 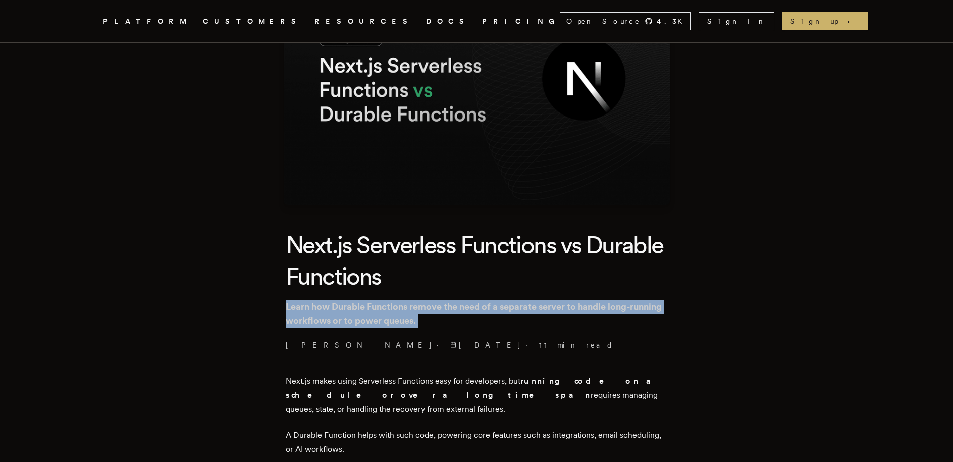 I want to click on button: PLATFORM, so click(x=147, y=21).